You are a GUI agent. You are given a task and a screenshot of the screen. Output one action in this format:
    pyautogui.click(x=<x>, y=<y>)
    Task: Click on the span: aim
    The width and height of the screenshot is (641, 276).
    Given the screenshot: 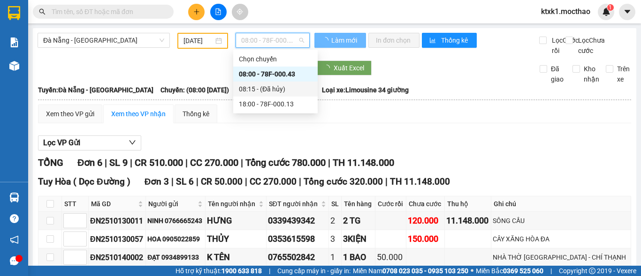 What is the action you would take?
    pyautogui.click(x=240, y=12)
    